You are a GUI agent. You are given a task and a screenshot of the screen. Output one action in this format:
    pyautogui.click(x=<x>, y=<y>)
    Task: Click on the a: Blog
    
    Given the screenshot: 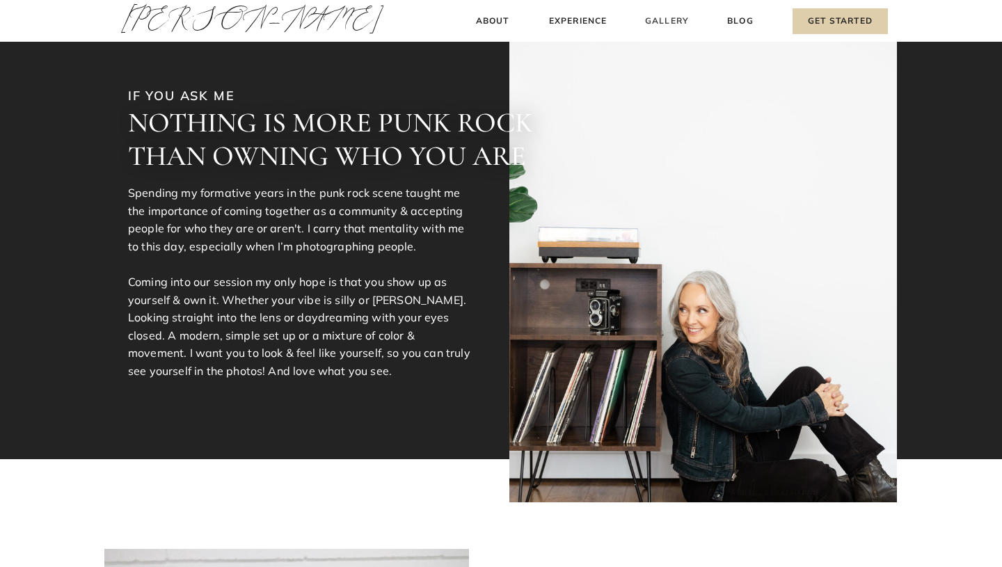 What is the action you would take?
    pyautogui.click(x=740, y=21)
    